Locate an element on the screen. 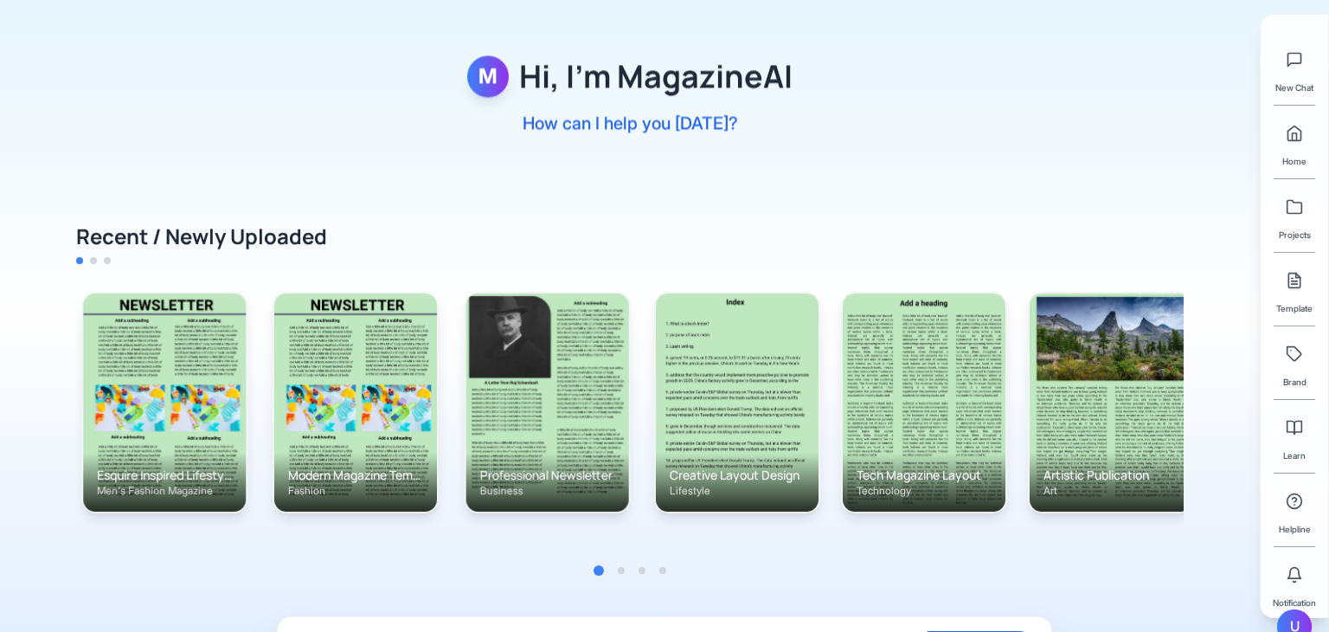 The height and width of the screenshot is (632, 1329). h4: Professional Newsletter is located at coordinates (548, 475).